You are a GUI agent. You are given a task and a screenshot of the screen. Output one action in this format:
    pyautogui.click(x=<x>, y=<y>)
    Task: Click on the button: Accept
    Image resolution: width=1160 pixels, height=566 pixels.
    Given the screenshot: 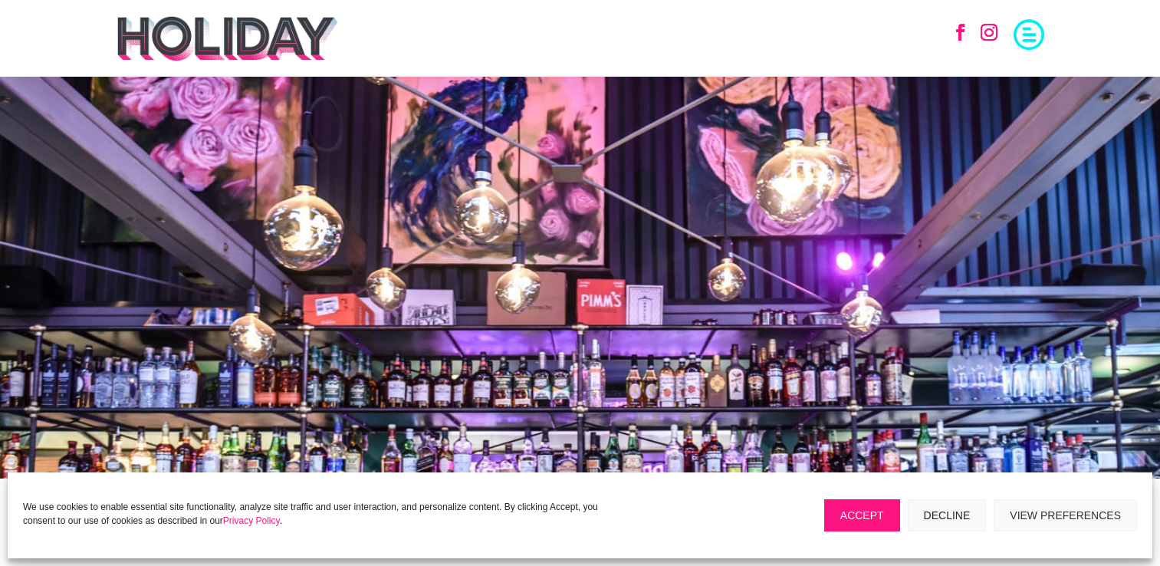 What is the action you would take?
    pyautogui.click(x=862, y=515)
    